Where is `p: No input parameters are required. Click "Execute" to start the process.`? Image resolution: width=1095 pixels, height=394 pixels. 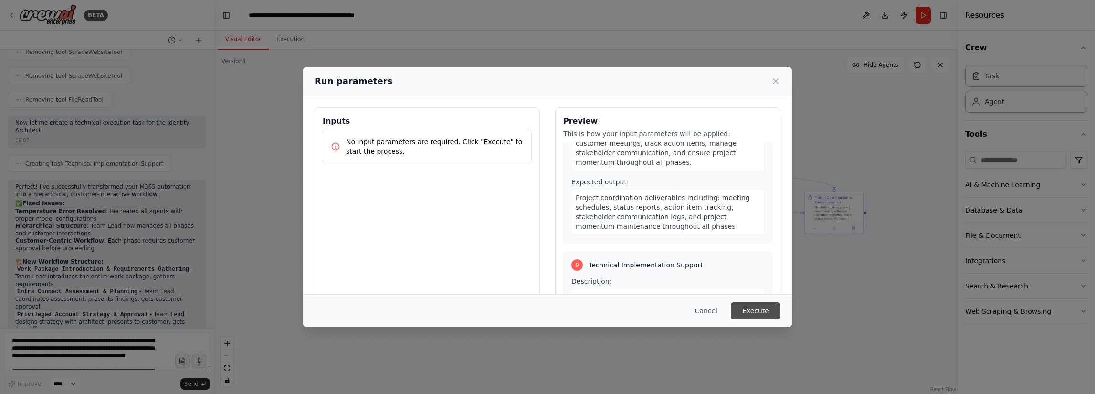
p: No input parameters are required. Click "Execute" to start the process. is located at coordinates (435, 147).